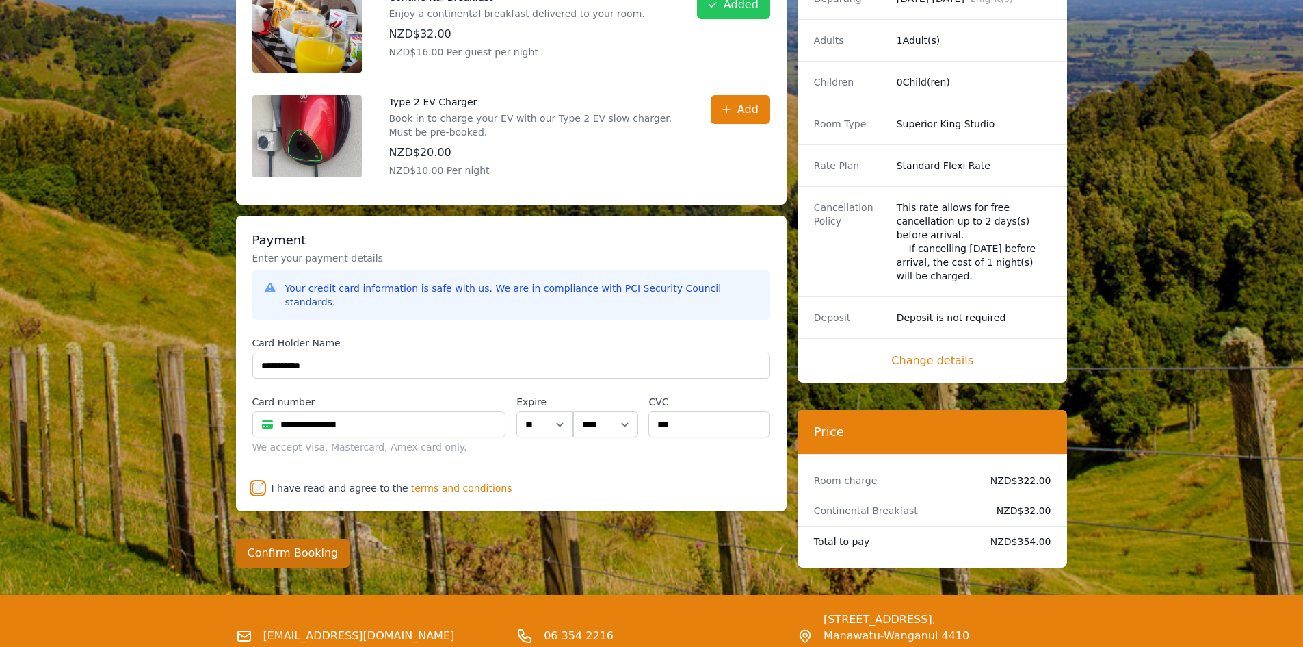  What do you see at coordinates (462, 488) in the screenshot?
I see `span: terms and conditions` at bounding box center [462, 488].